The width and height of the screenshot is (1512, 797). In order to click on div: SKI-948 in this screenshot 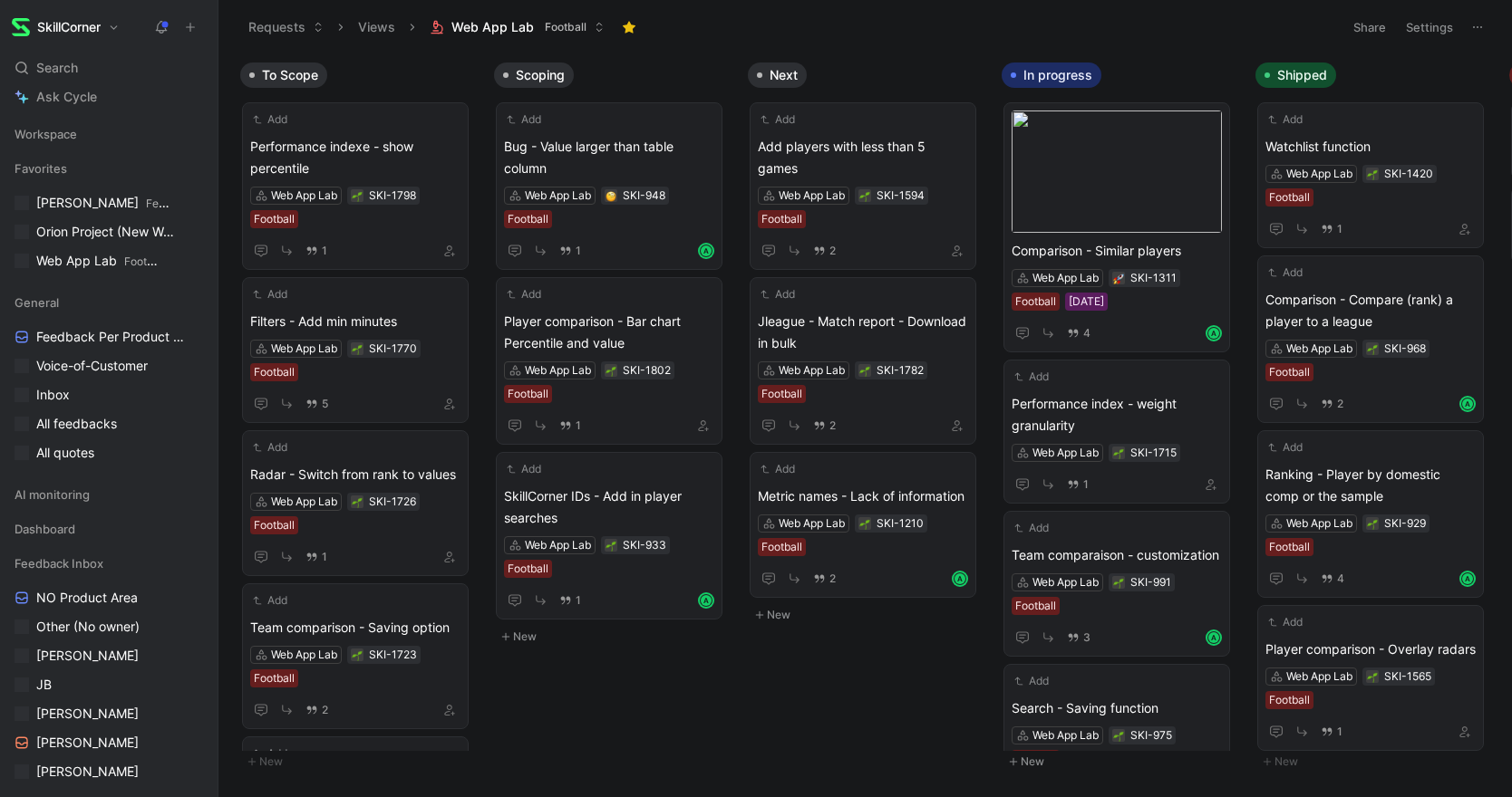, I will do `click(643, 196)`.